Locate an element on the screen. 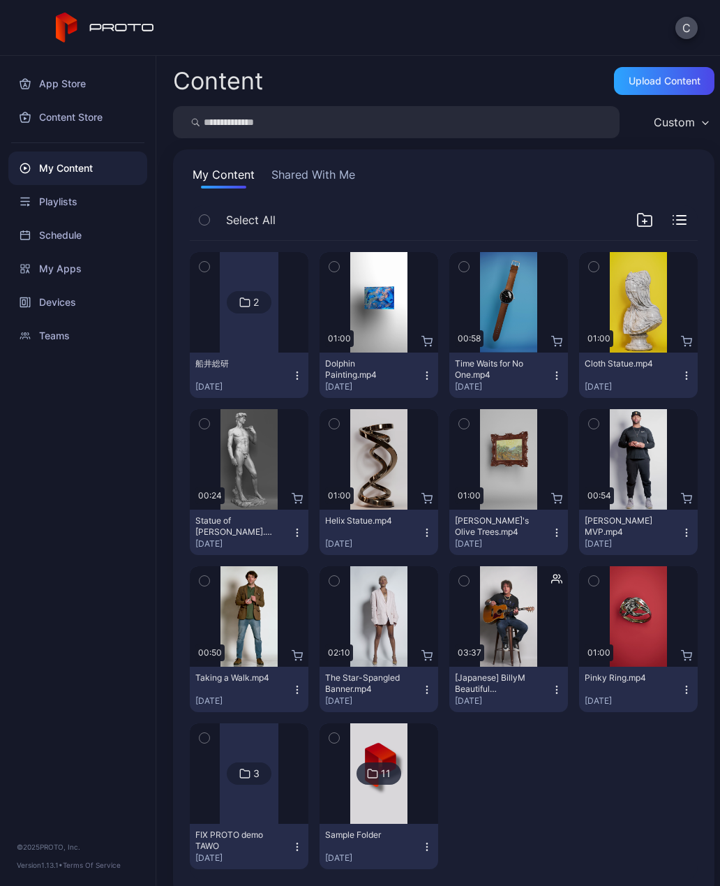  div: Content is located at coordinates (218, 81).